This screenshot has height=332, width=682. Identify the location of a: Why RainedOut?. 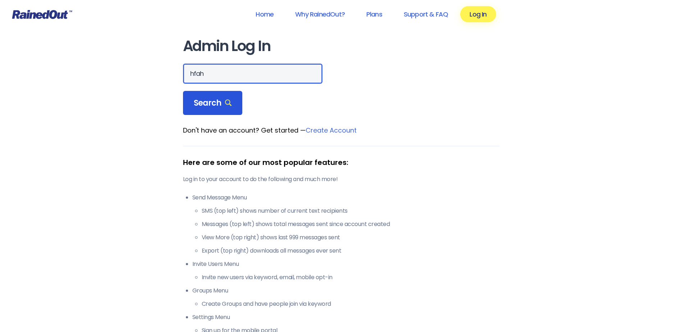
(320, 14).